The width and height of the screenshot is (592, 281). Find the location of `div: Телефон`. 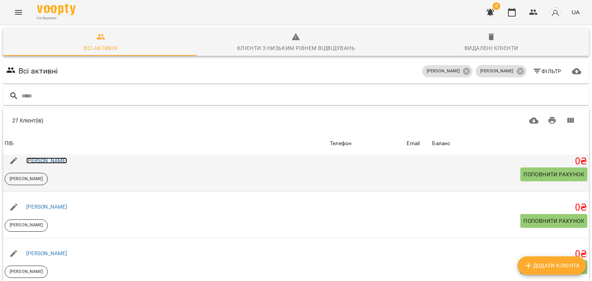

div: Телефон is located at coordinates (341, 144).